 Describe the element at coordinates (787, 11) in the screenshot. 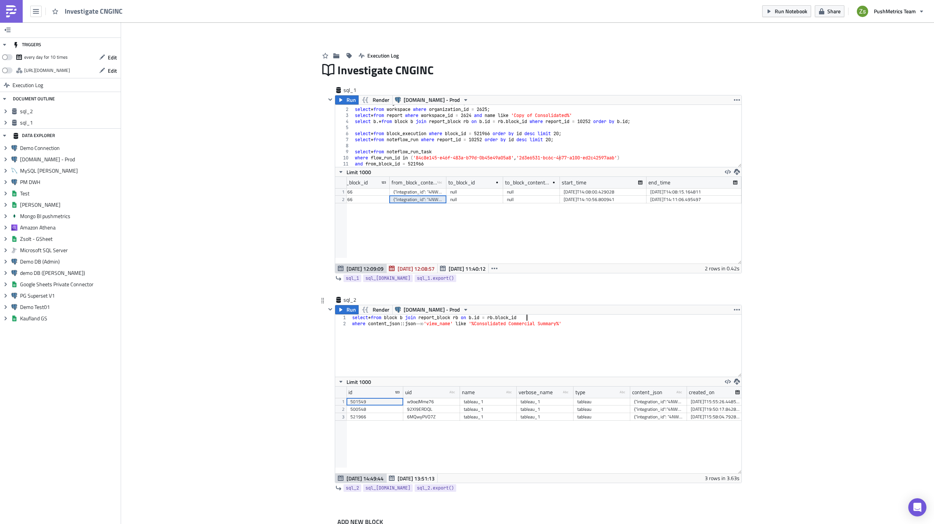

I see `button: Run Notebook` at that location.